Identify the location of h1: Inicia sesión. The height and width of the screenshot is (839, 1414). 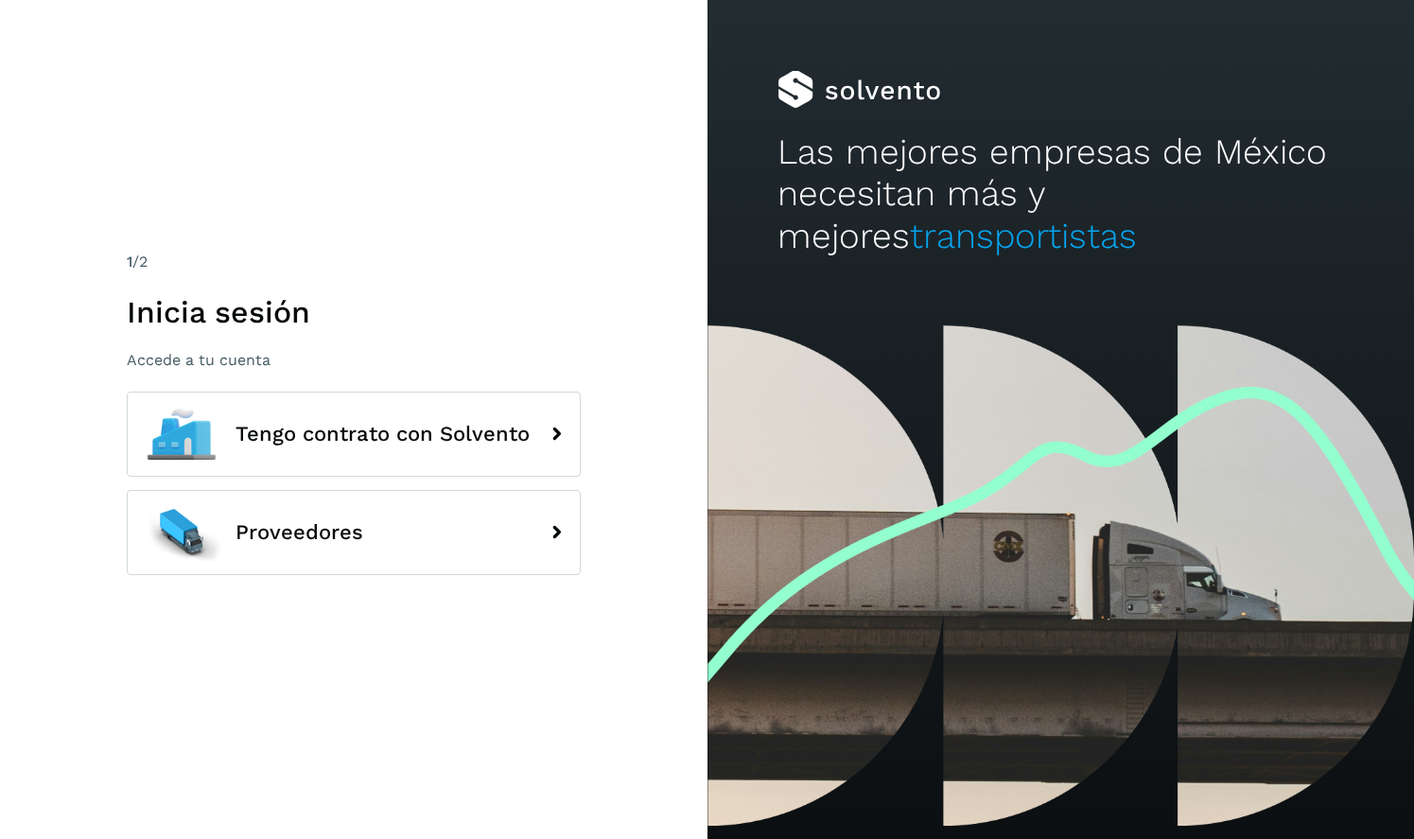
(354, 312).